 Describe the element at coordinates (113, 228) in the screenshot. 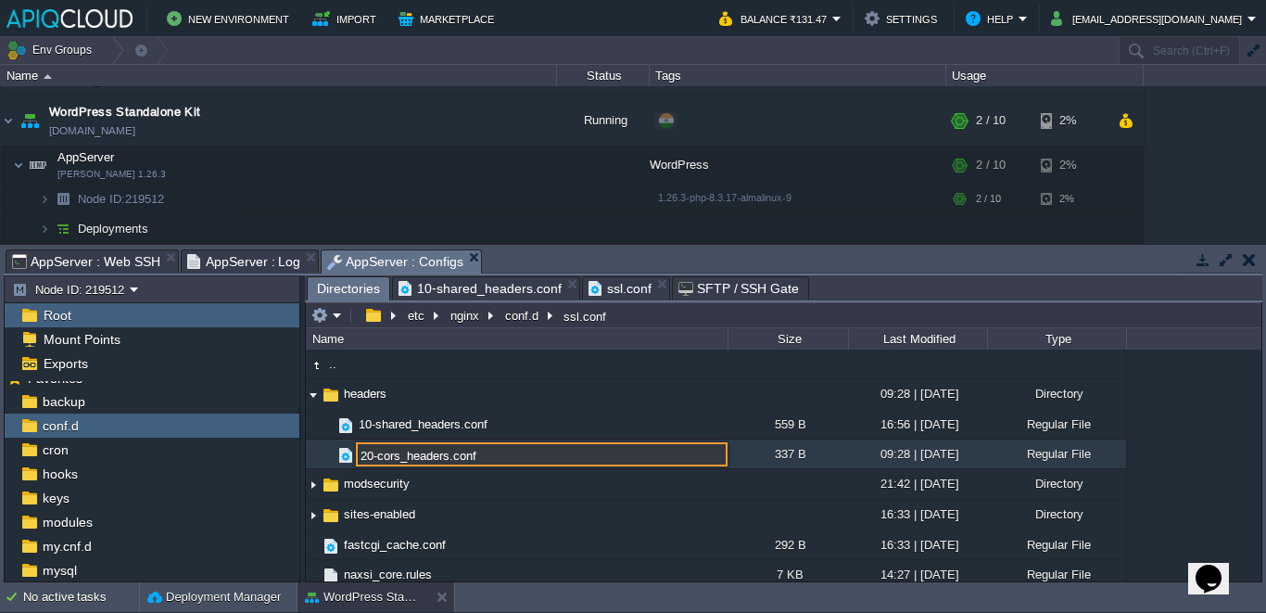

I see `a: Deployments` at that location.